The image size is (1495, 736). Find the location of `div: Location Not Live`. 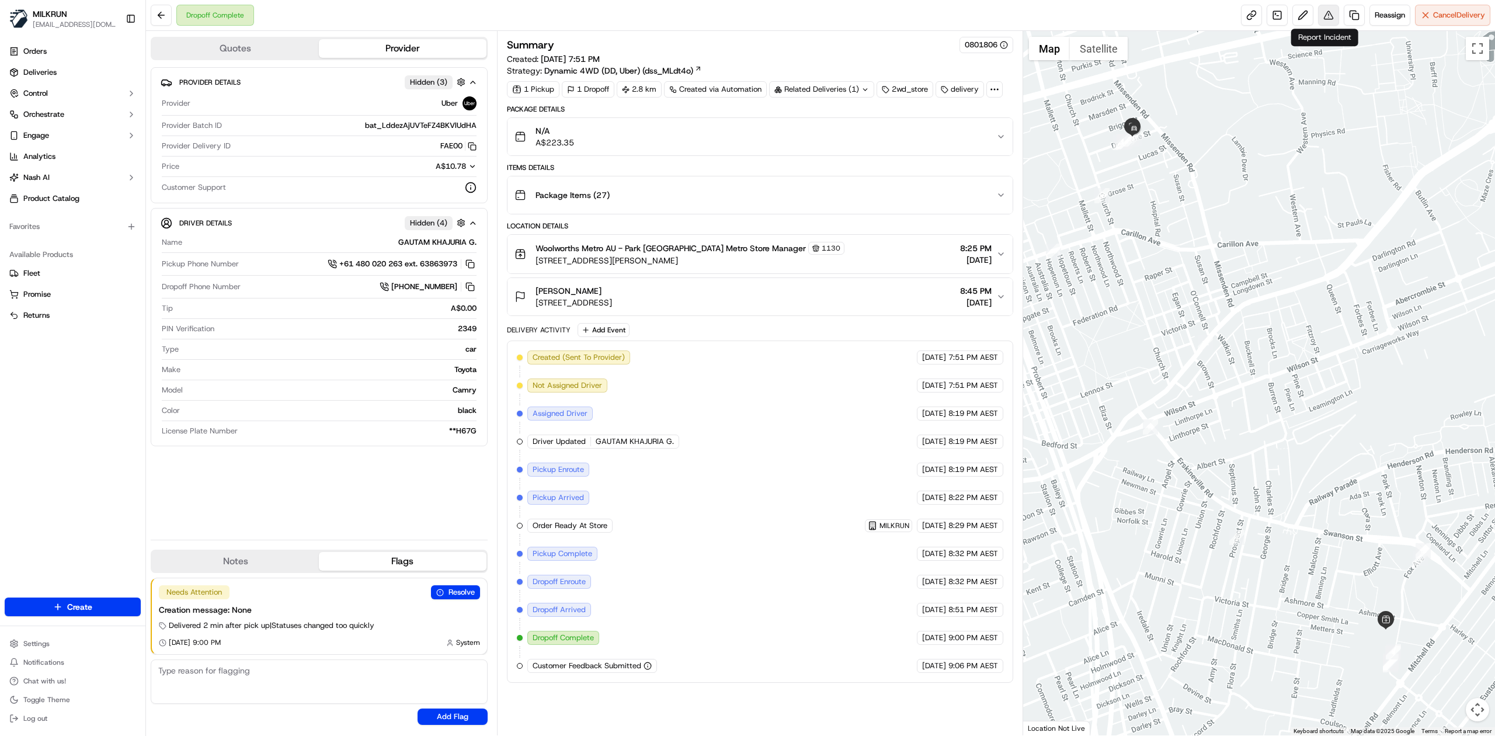

div: Location Not Live is located at coordinates (1056, 727).